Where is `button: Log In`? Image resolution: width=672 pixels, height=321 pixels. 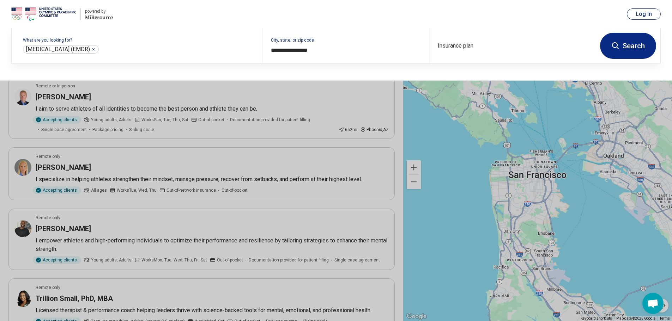
button: Log In is located at coordinates (644, 14).